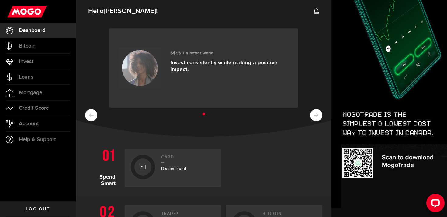 The width and height of the screenshot is (447, 217). I want to click on span: Mortgage, so click(30, 92).